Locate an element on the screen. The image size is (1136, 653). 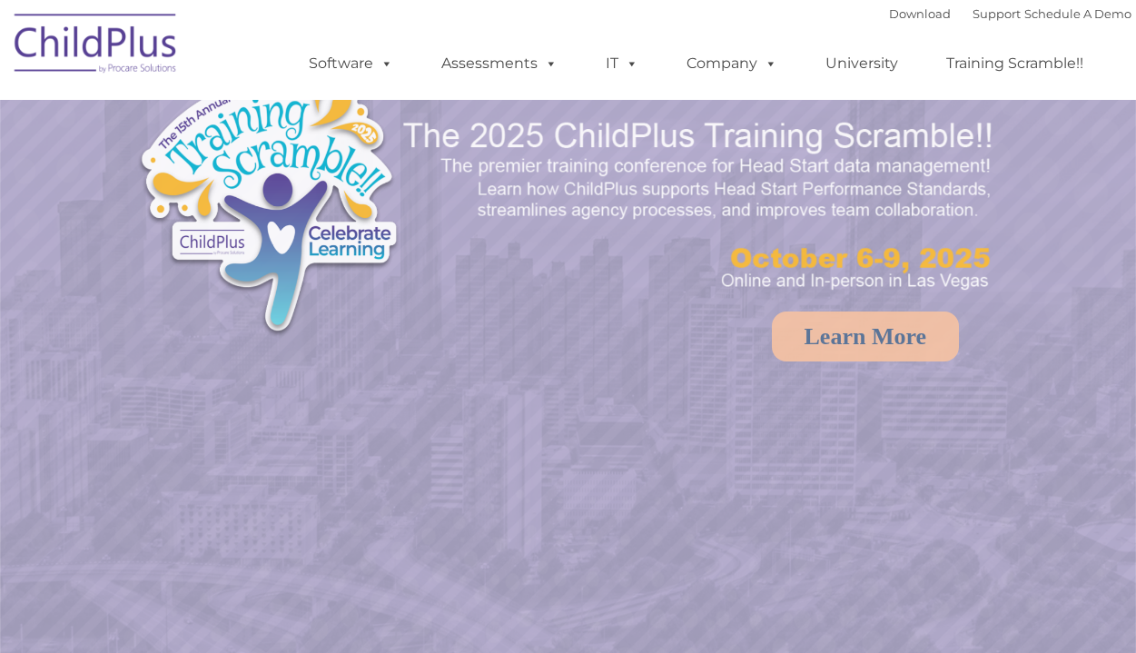
a: Software is located at coordinates (350, 64).